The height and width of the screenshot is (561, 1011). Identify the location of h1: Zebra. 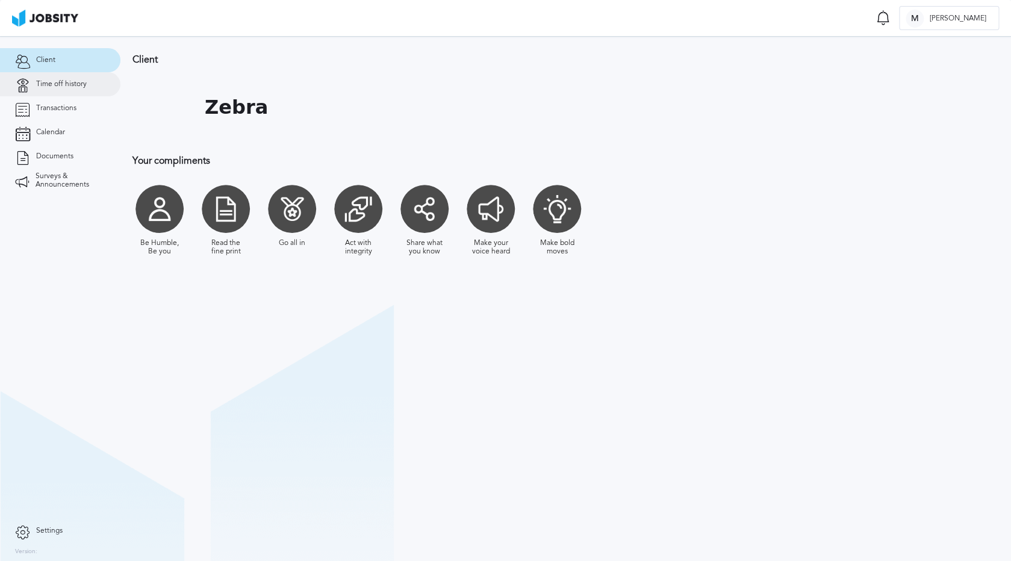
(236, 107).